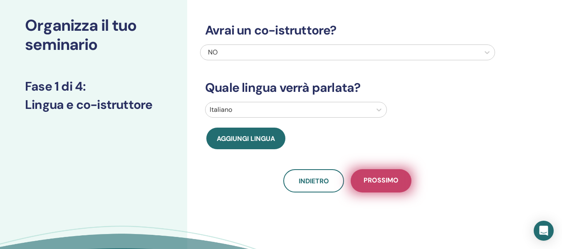 The height and width of the screenshot is (249, 562). I want to click on button: Prossimo, so click(381, 181).